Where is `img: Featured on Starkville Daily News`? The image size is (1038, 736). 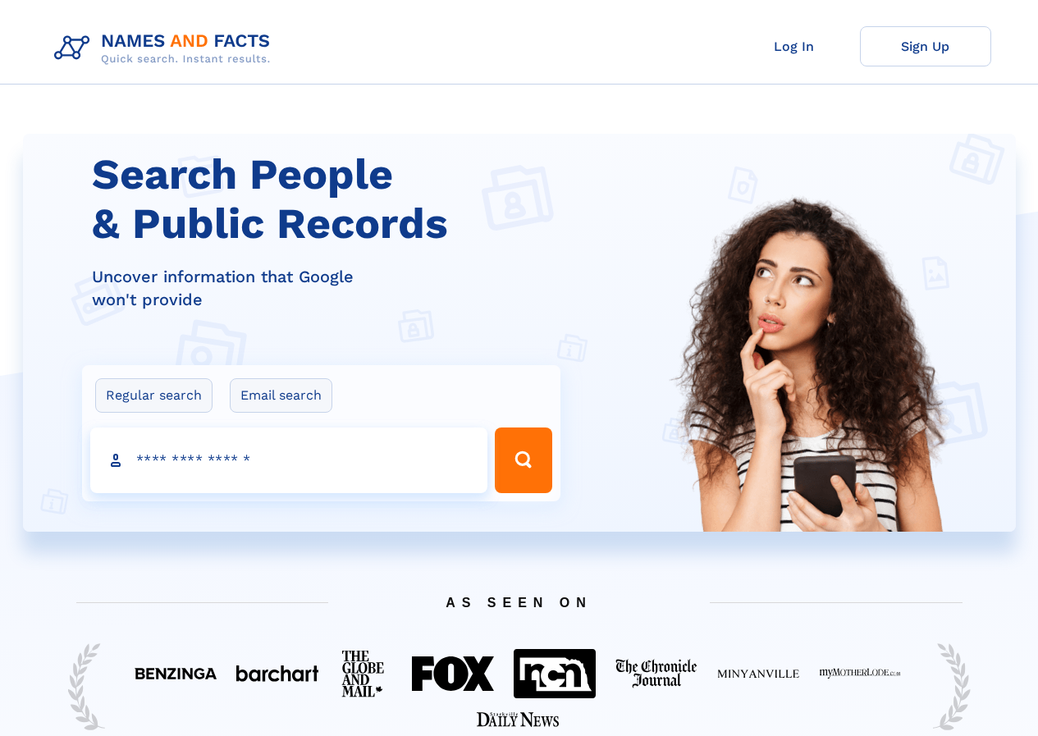 img: Featured on Starkville Daily News is located at coordinates (518, 720).